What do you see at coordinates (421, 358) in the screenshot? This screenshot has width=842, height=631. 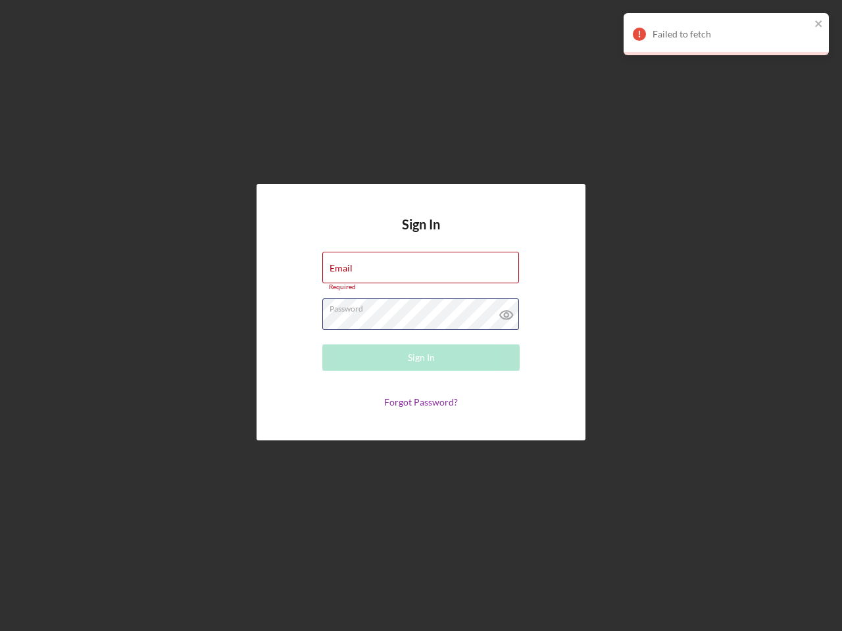 I see `button: Sign In` at bounding box center [421, 358].